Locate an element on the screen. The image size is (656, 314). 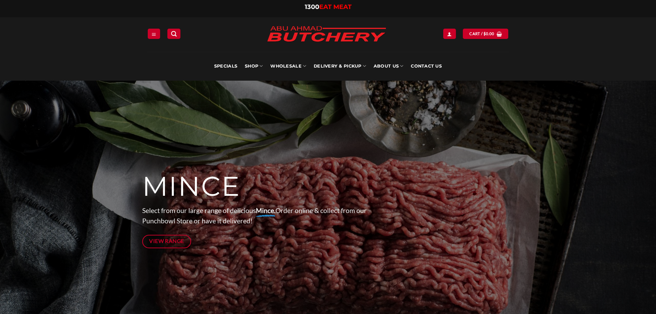
a: About Us is located at coordinates (388, 66).